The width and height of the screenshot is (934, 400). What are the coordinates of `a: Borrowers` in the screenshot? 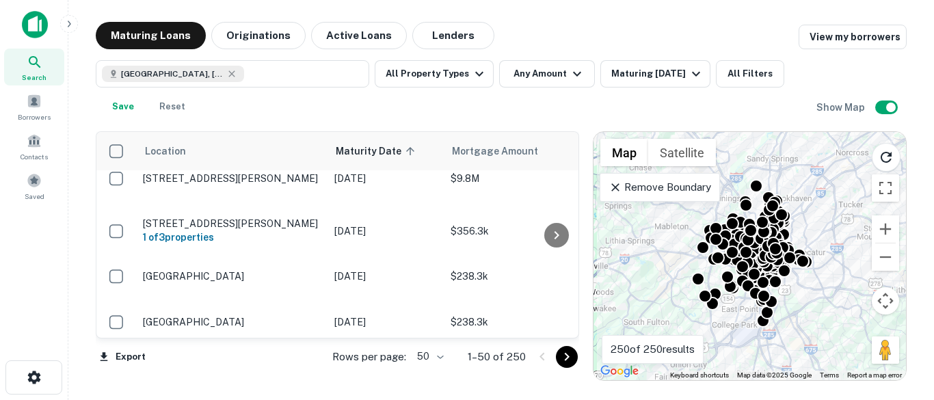 It's located at (34, 107).